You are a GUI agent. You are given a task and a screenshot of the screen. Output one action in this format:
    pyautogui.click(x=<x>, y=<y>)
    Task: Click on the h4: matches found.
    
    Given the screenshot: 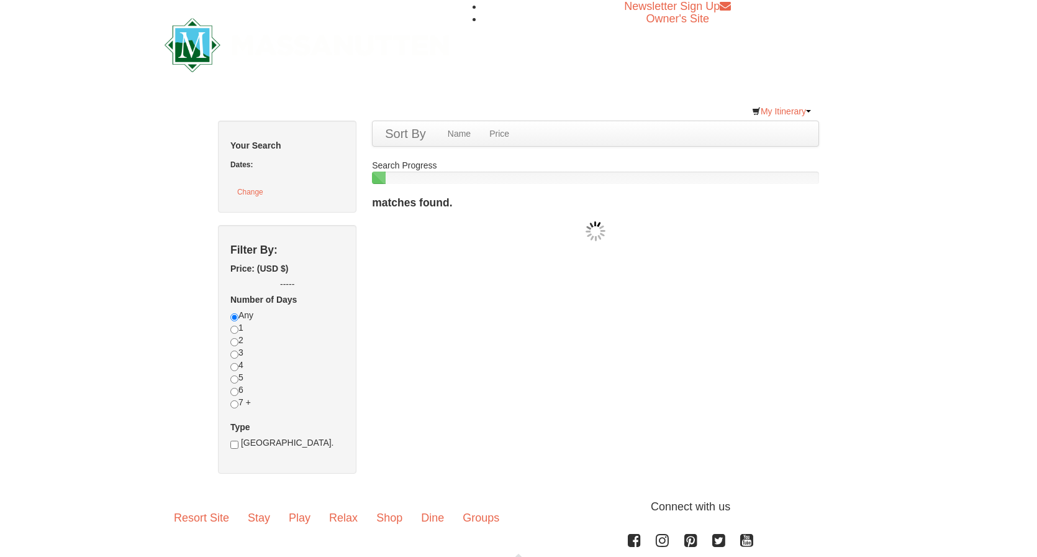 What is the action you would take?
    pyautogui.click(x=596, y=202)
    